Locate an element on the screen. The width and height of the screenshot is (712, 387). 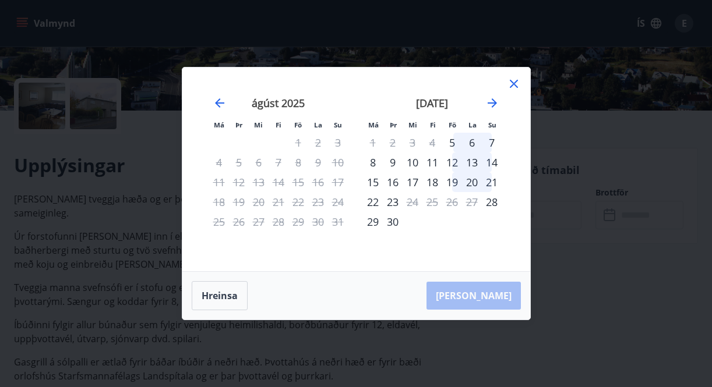
div: Calendar is located at coordinates (356, 169).